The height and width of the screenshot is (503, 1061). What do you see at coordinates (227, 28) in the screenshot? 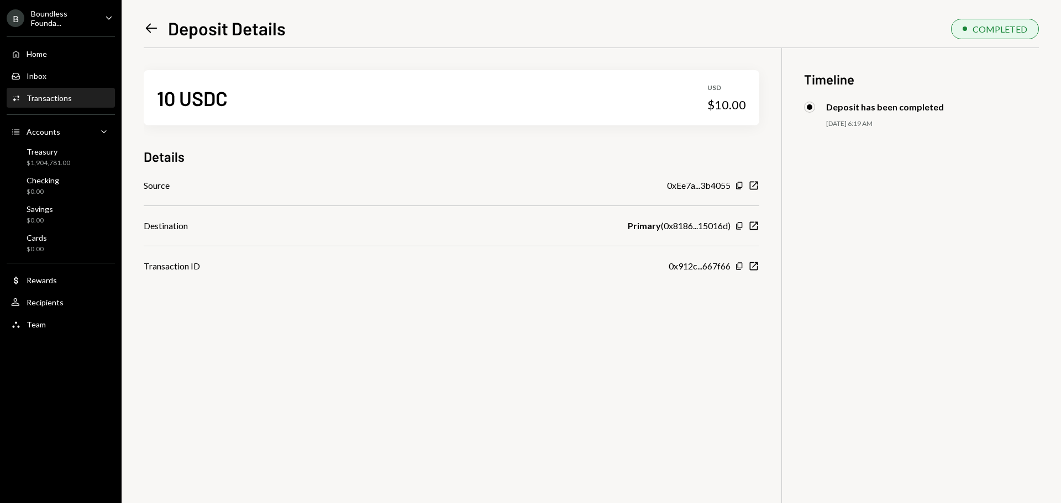
I see `h1: Deposit Details` at bounding box center [227, 28].